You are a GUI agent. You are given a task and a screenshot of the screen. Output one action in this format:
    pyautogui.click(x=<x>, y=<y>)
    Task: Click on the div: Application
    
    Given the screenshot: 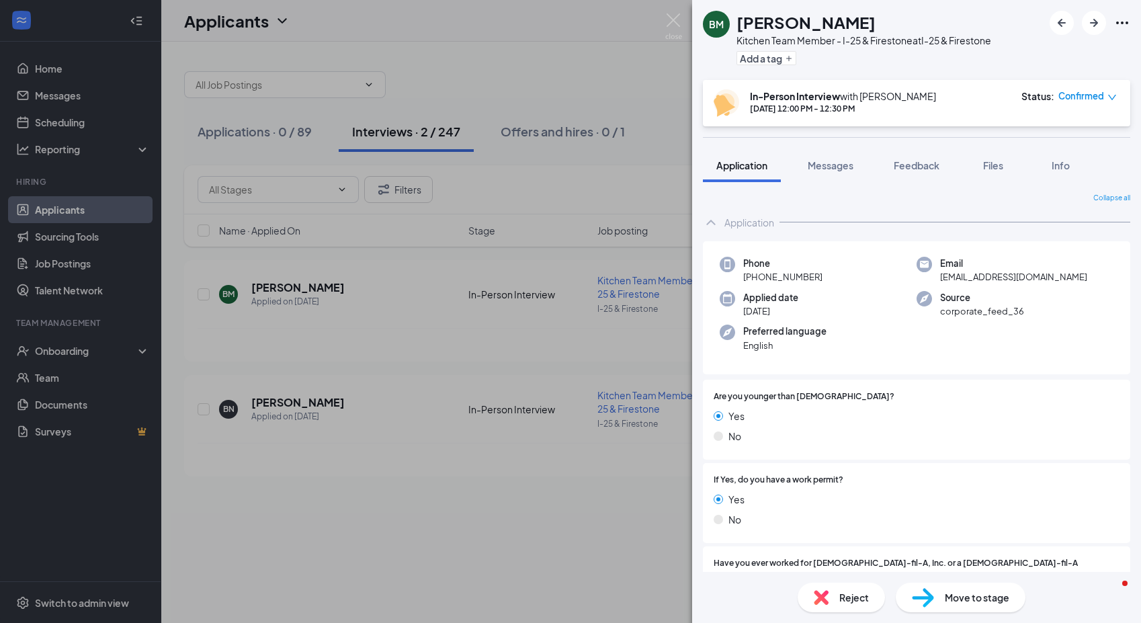 What is the action you would take?
    pyautogui.click(x=749, y=222)
    